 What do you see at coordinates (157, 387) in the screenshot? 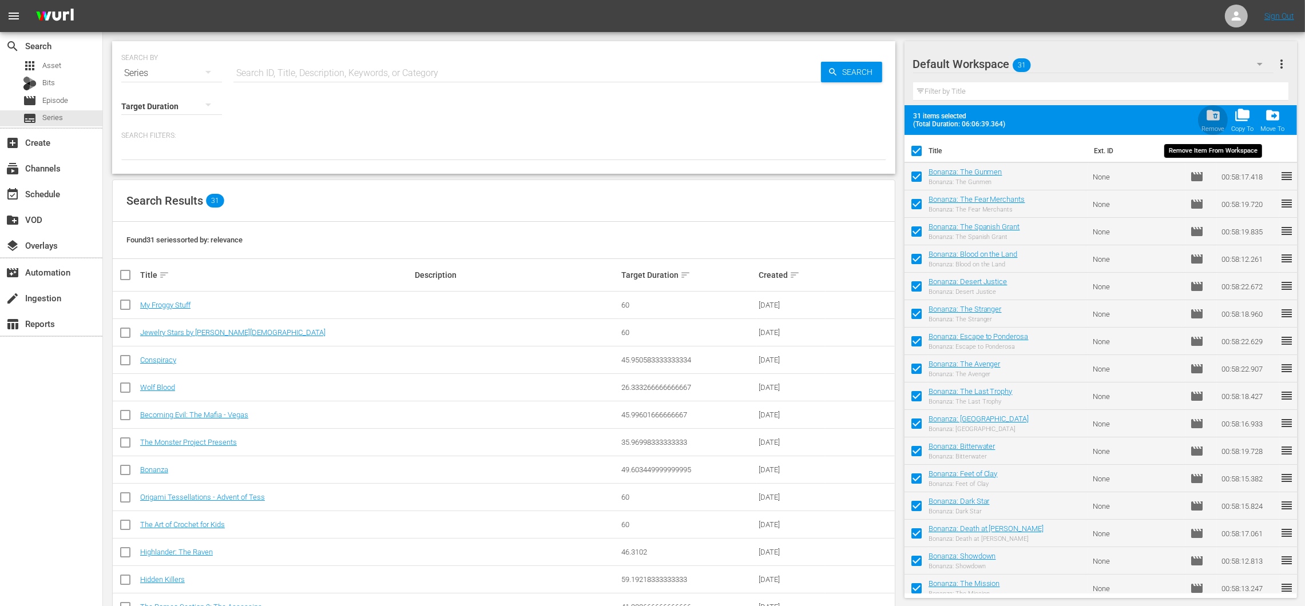
I see `a: Wolf Blood` at bounding box center [157, 387].